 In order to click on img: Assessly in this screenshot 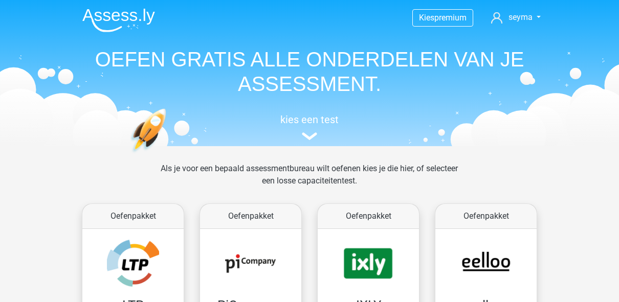, I will do `click(119, 20)`.